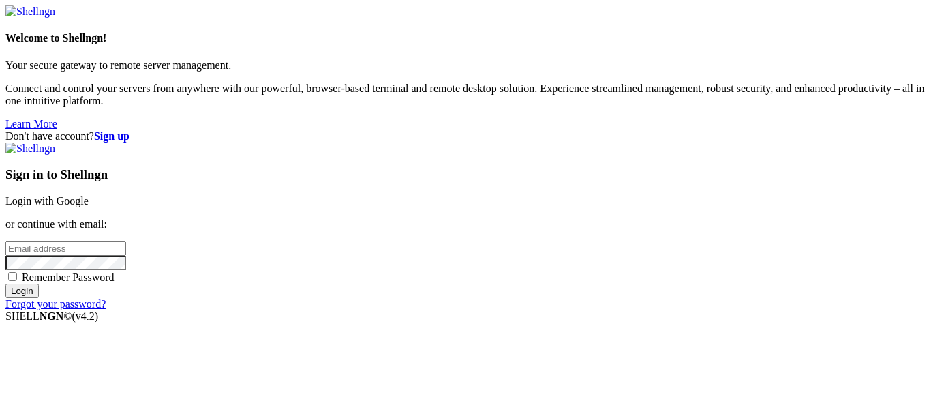  What do you see at coordinates (22, 290) in the screenshot?
I see `input: Login` at bounding box center [22, 290].